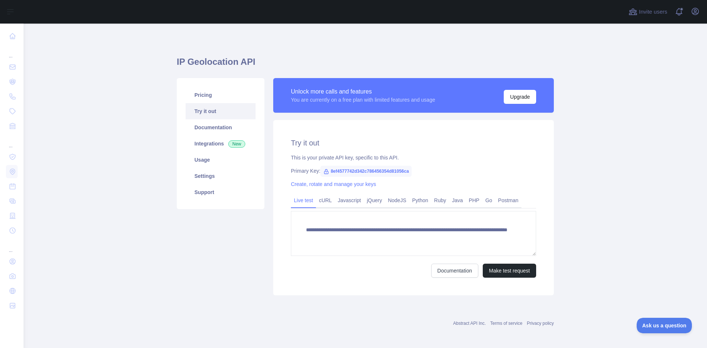 The width and height of the screenshot is (707, 348). I want to click on a: Privacy policy, so click(541, 323).